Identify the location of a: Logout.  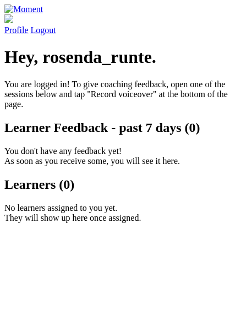
(44, 30).